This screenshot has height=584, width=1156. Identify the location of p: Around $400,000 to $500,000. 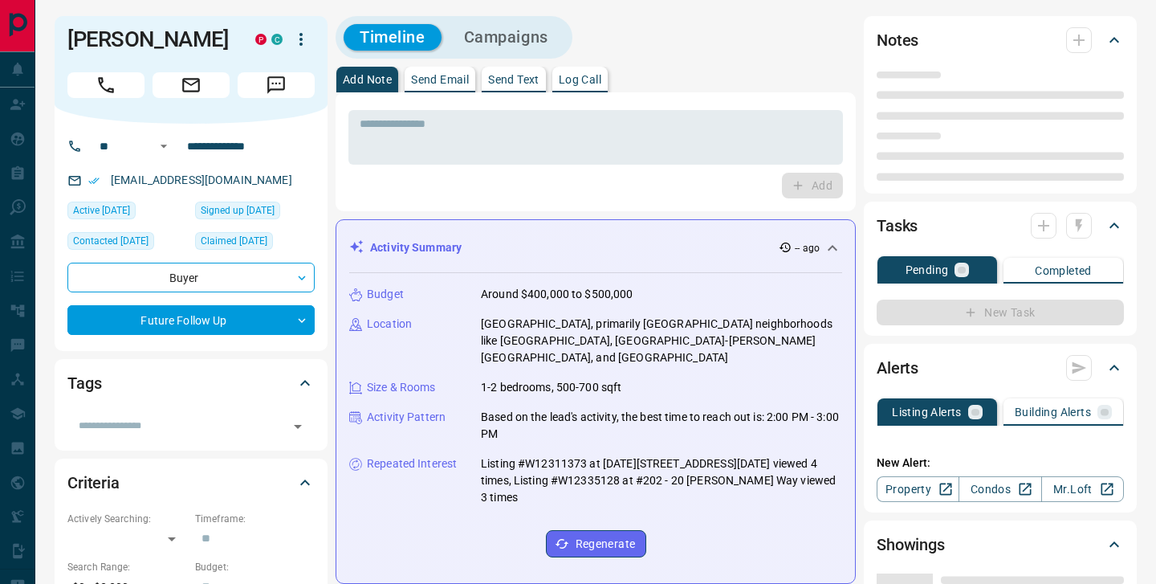
(557, 294).